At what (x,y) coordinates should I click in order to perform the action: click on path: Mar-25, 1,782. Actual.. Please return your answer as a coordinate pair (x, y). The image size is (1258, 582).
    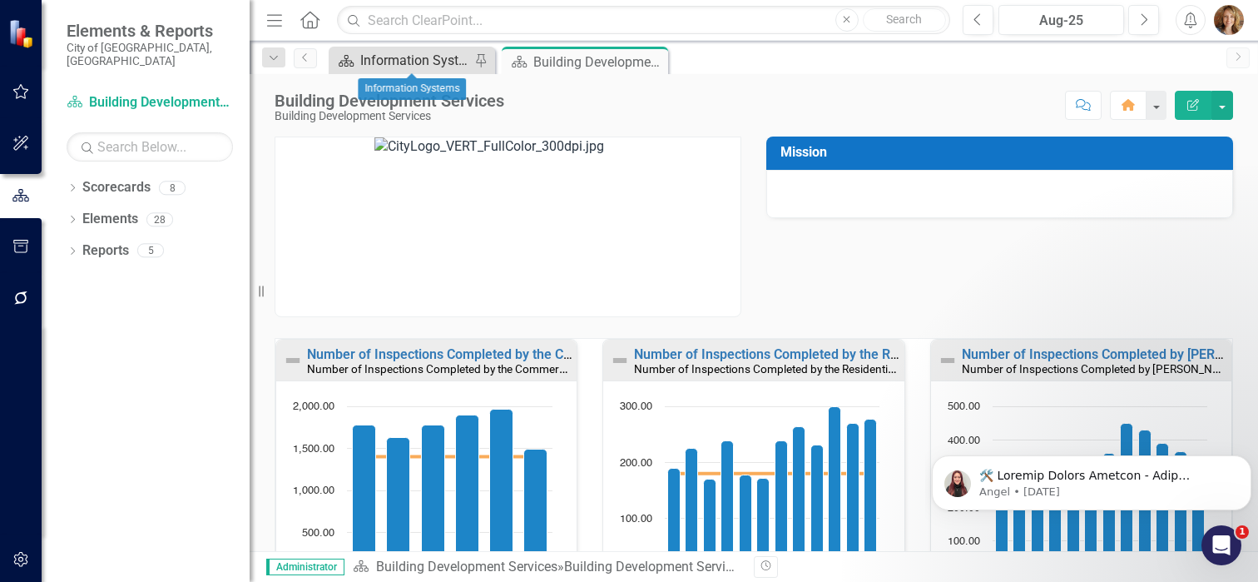
    Looking at the image, I should click on (364, 499).